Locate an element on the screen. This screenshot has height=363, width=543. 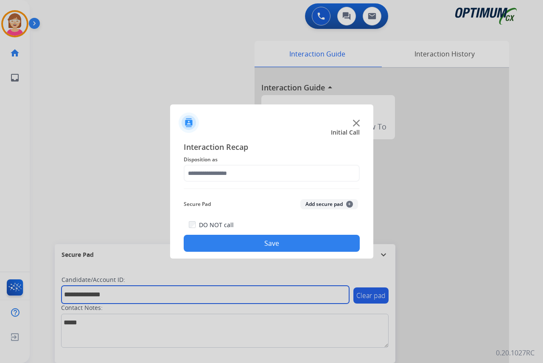
span: Interaction Recap is located at coordinates (272, 148).